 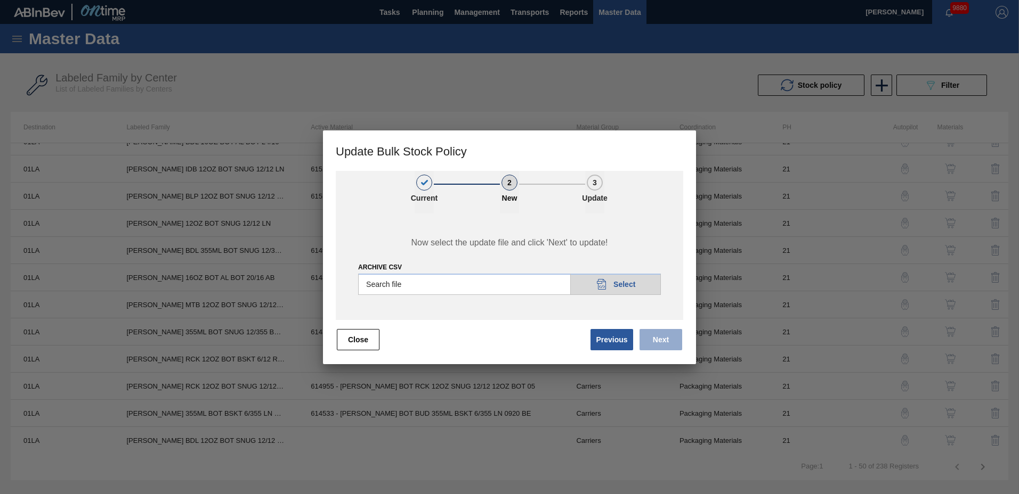 I want to click on button: 3Update, so click(x=595, y=192).